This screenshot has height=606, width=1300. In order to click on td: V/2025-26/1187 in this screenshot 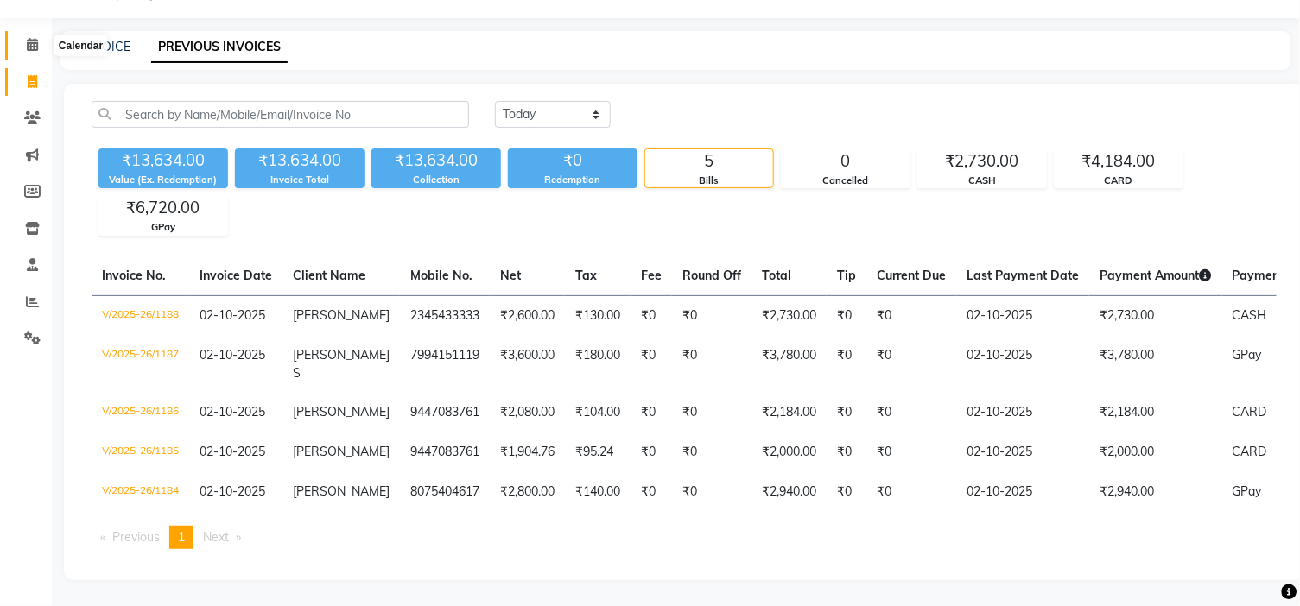, I will do `click(140, 365)`.